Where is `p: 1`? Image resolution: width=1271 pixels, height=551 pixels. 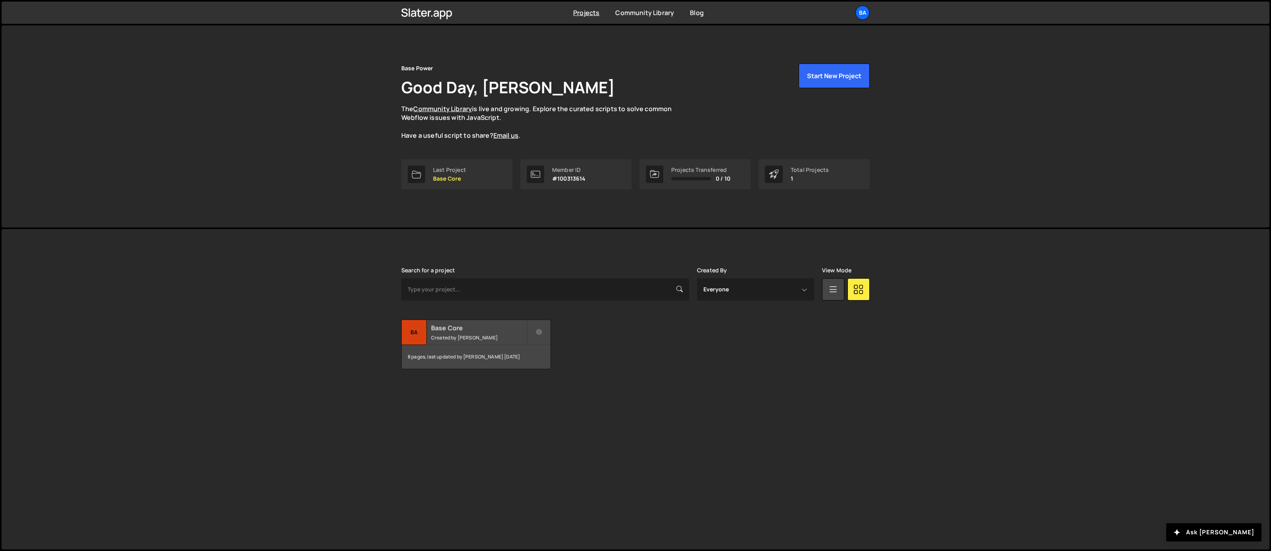
p: 1 is located at coordinates (810, 179).